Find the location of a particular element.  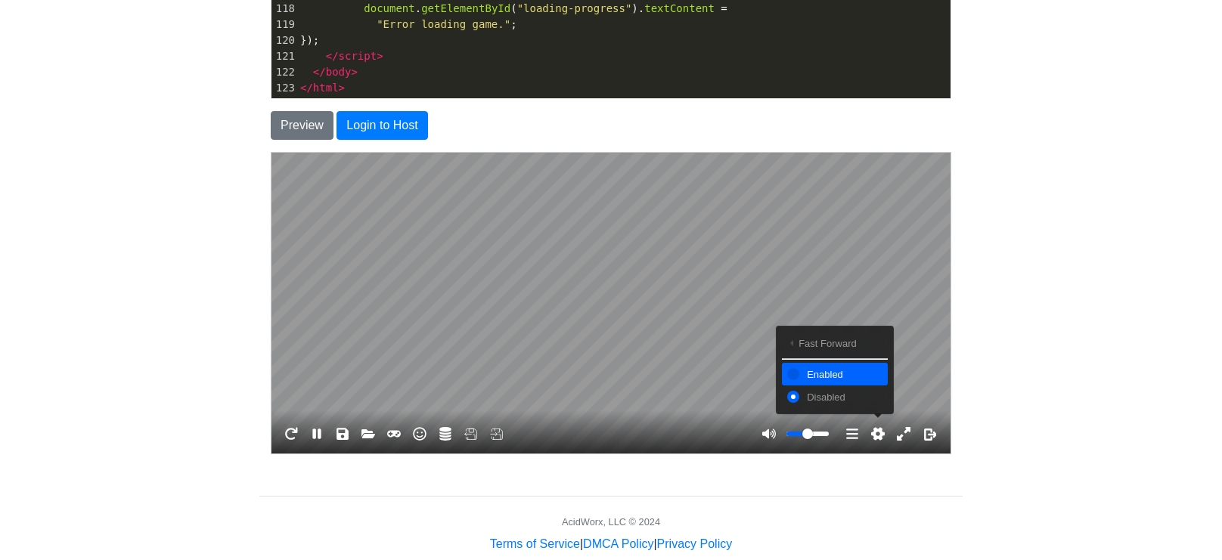

button: Fast Forward is located at coordinates (563, 191).